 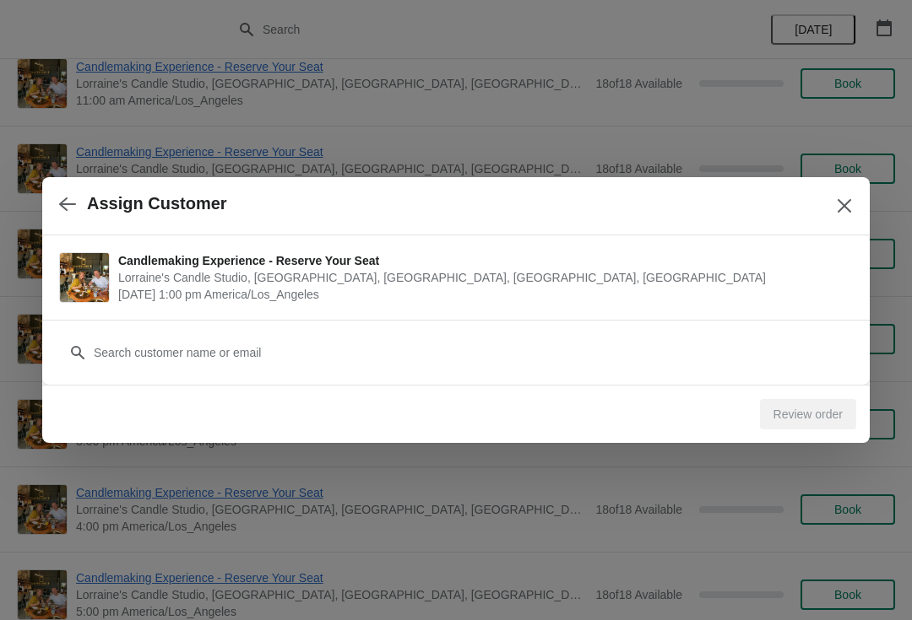 What do you see at coordinates (844, 206) in the screenshot?
I see `button: Close` at bounding box center [844, 206].